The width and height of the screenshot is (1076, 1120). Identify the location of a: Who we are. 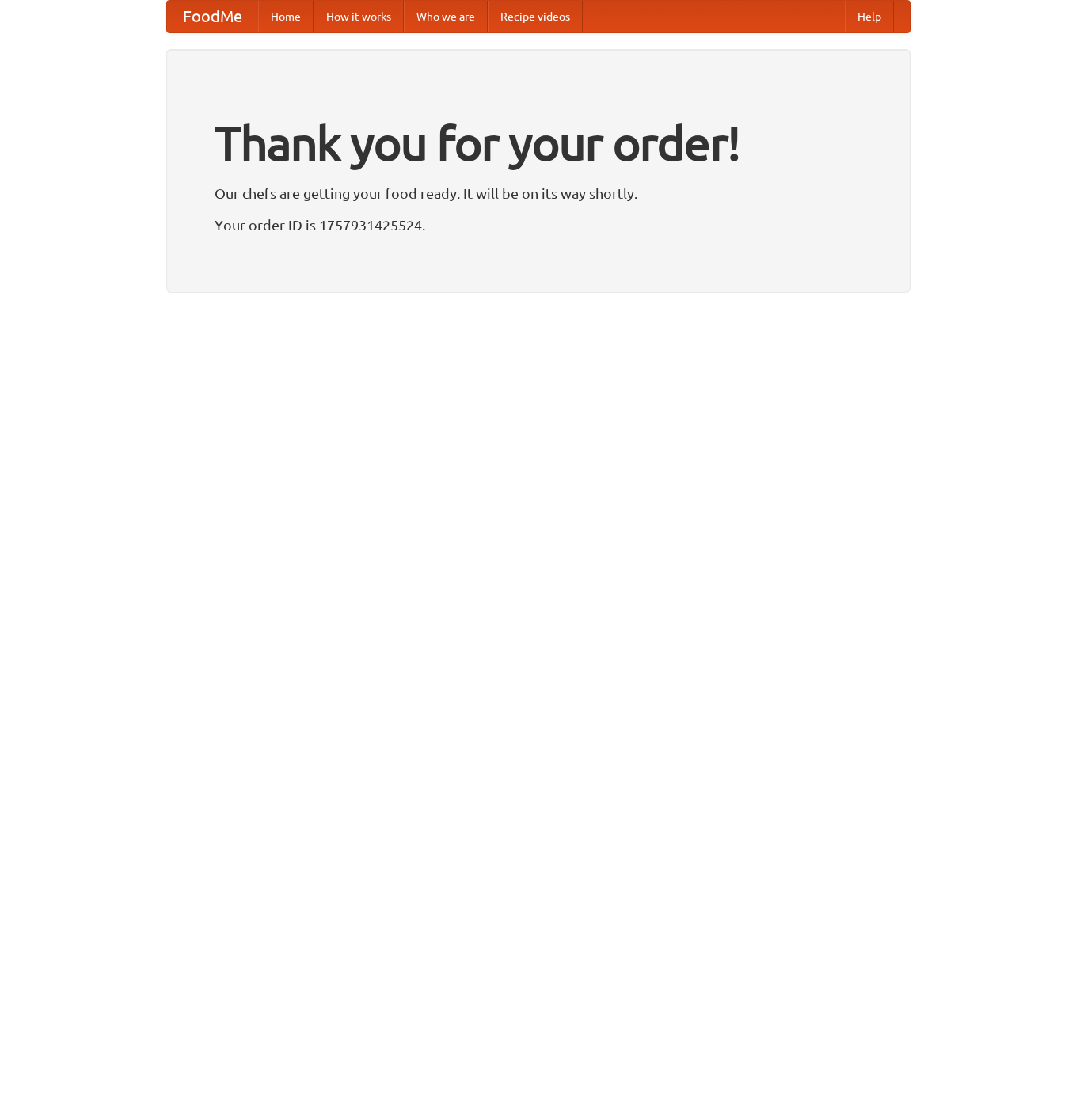
(446, 17).